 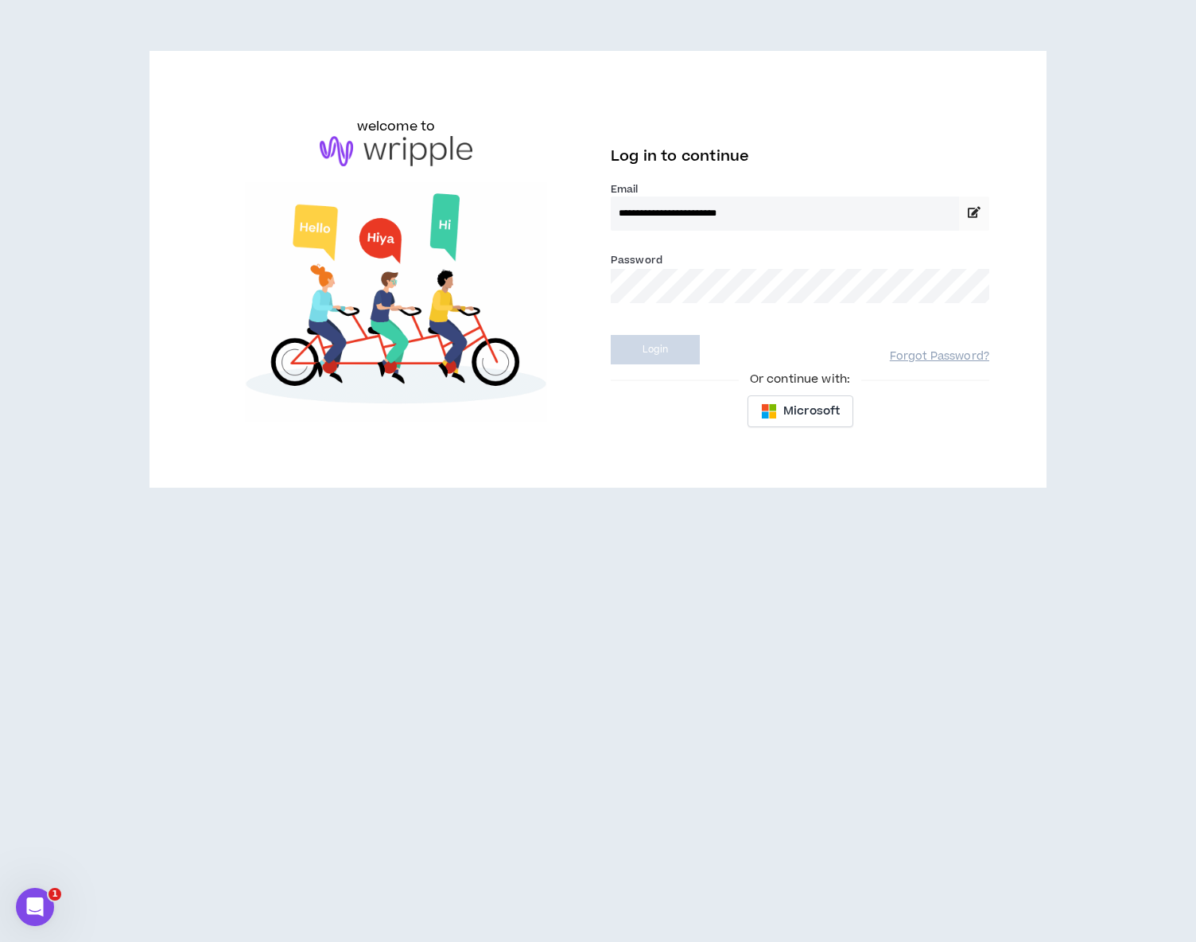 What do you see at coordinates (800, 379) in the screenshot?
I see `span: Or continue with:` at bounding box center [800, 379].